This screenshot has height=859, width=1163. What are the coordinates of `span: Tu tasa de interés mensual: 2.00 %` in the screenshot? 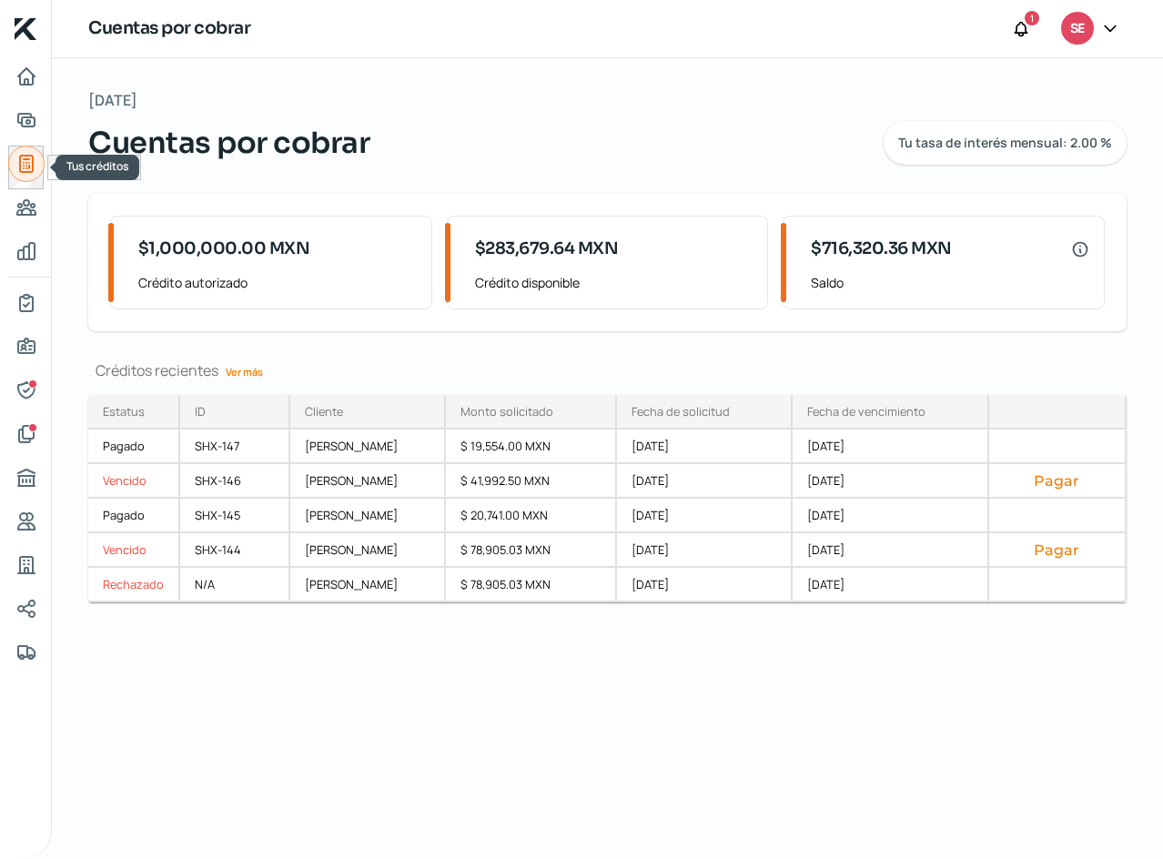 It's located at (1004, 143).